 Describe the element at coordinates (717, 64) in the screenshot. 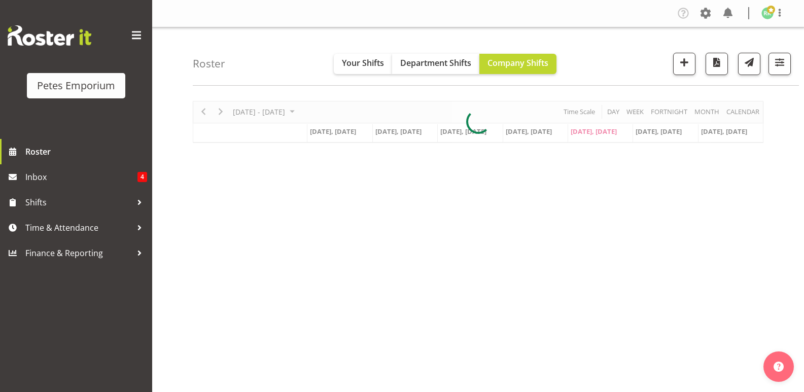

I see `button: Download a PDF of the roster according to the set date range.` at that location.